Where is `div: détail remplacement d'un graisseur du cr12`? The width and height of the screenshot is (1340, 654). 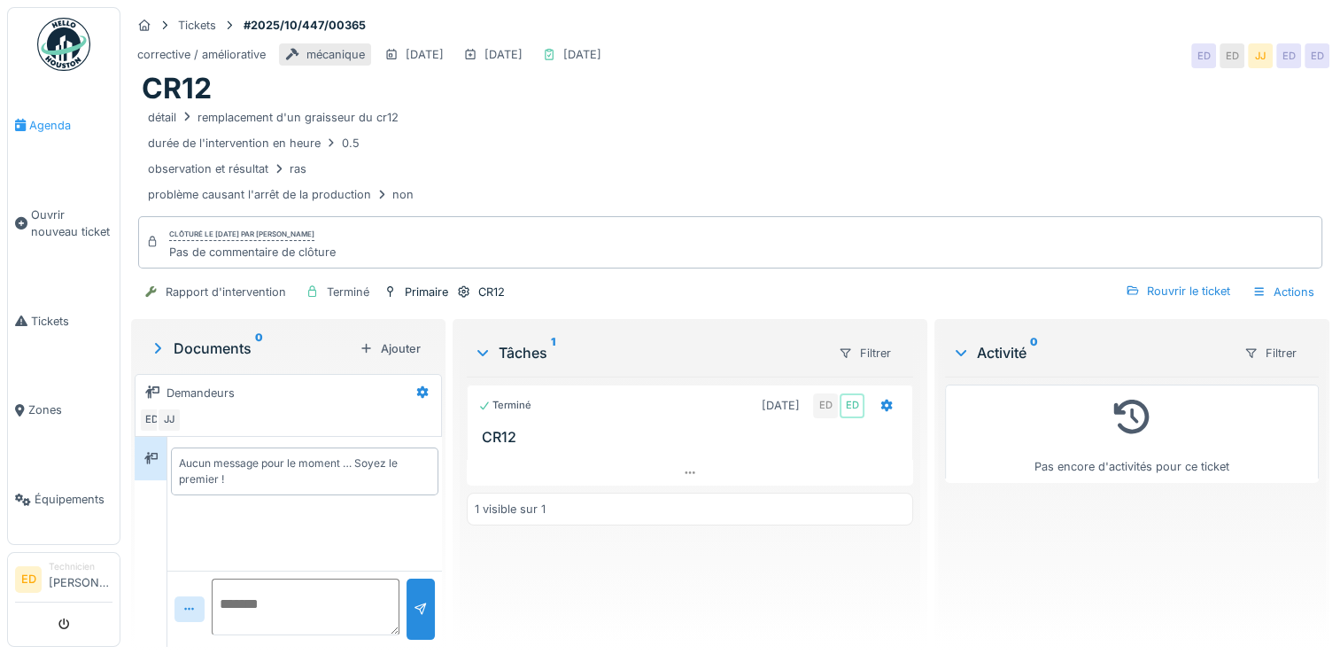 div: détail remplacement d'un graisseur du cr12 is located at coordinates (273, 117).